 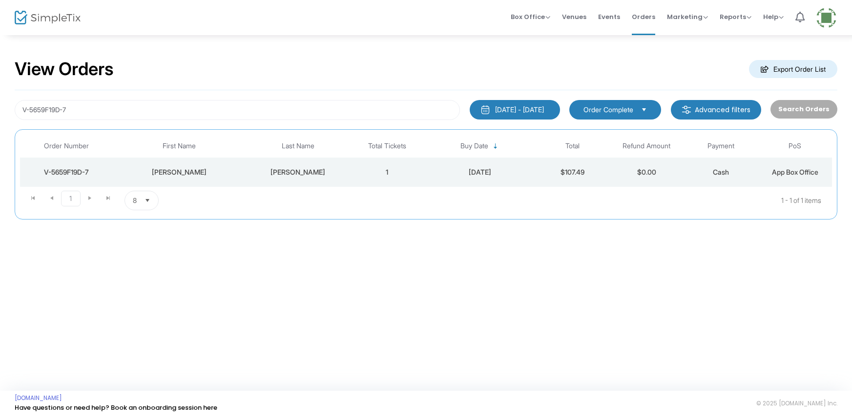 What do you see at coordinates (66, 146) in the screenshot?
I see `span: Order Number` at bounding box center [66, 146].